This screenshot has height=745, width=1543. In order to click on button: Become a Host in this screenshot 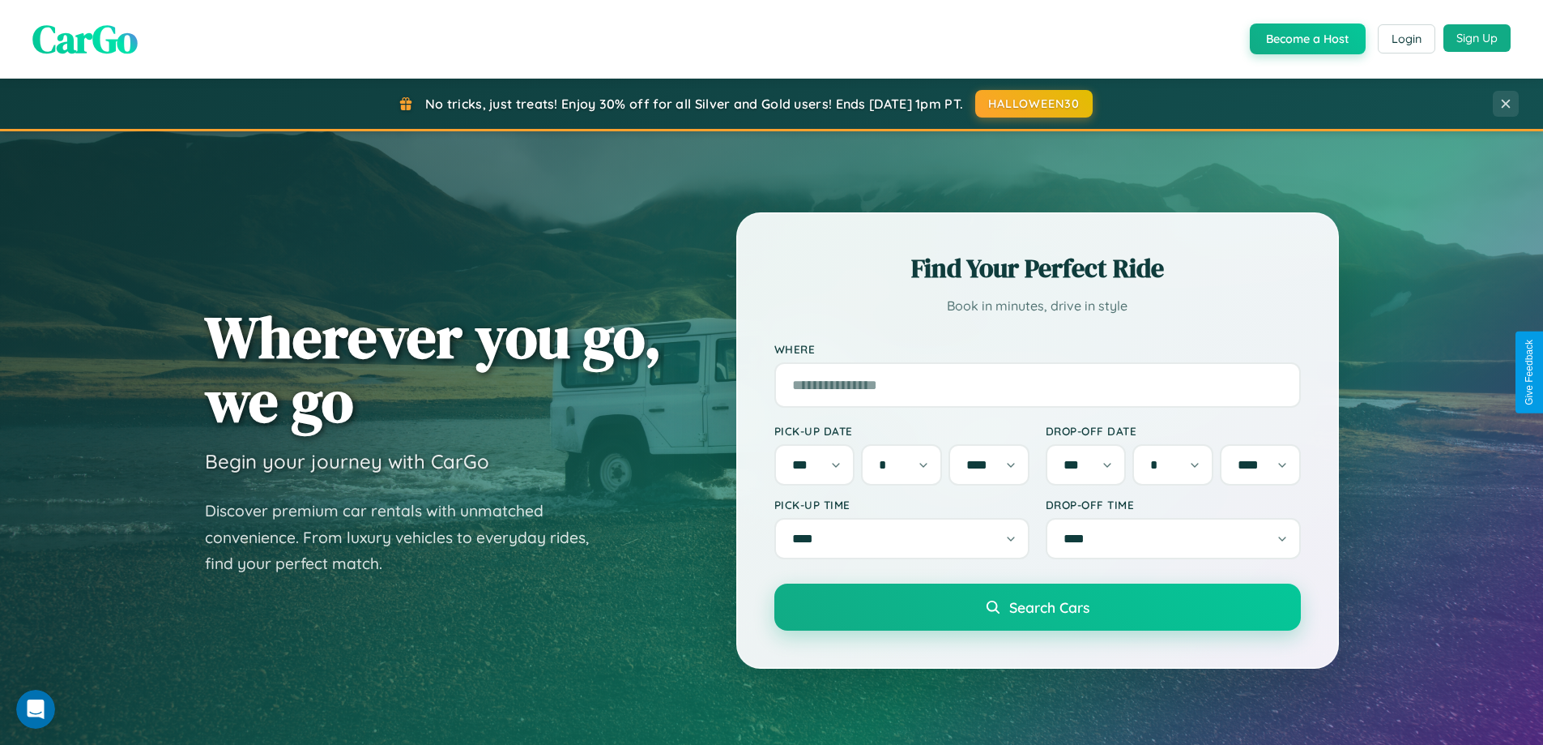, I will do `click(1308, 39)`.